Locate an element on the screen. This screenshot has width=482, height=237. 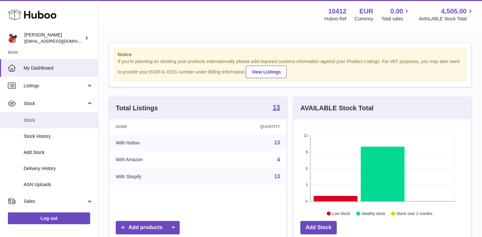
div: Currency is located at coordinates (364, 19).